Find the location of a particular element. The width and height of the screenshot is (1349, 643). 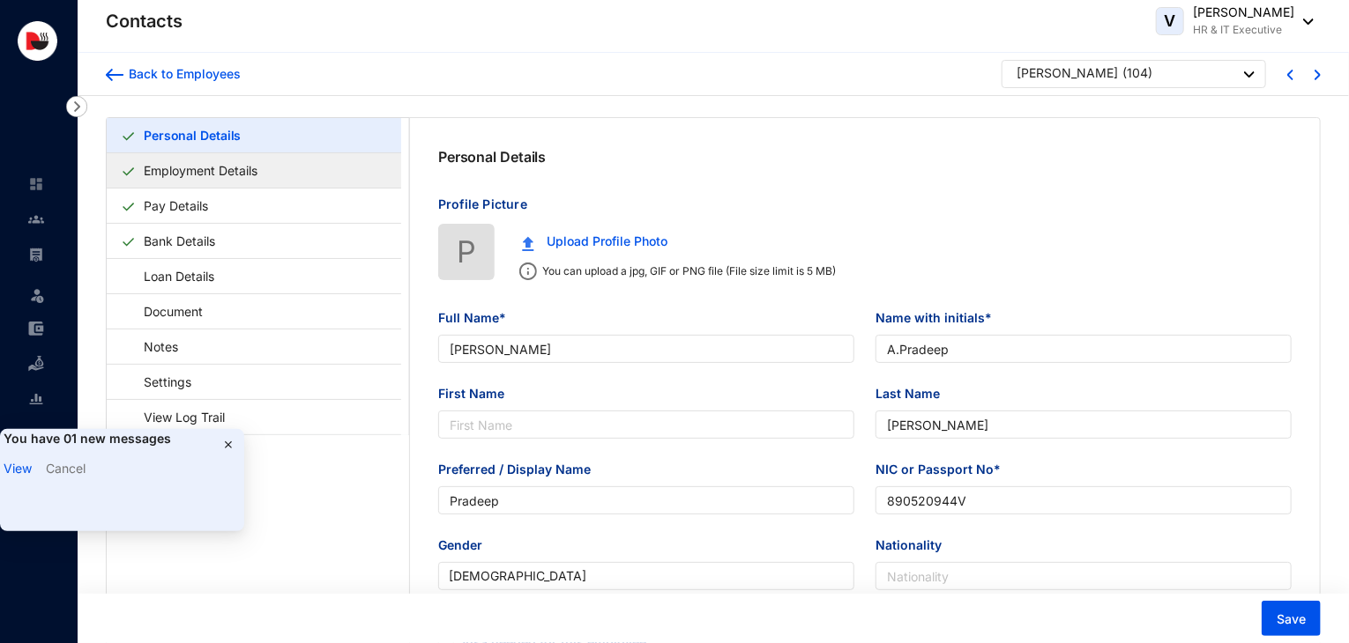

p: You can upload a jpg, GIF or PNG file (File size limit is 5 MB) is located at coordinates (686, 272).